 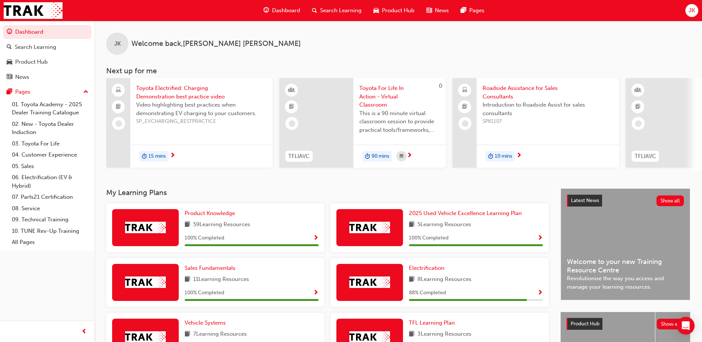 I want to click on a: Latest NewsShow all, so click(x=626, y=201).